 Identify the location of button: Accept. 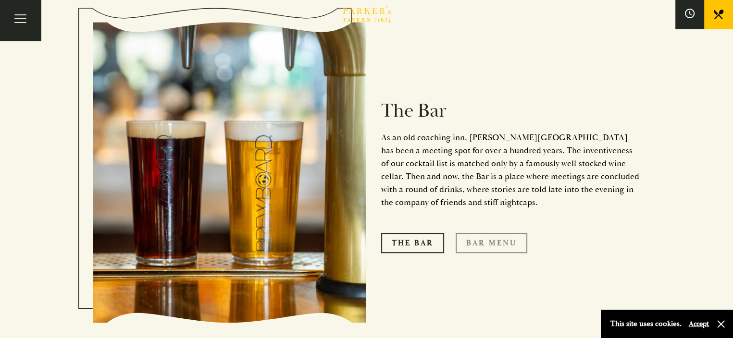
(699, 324).